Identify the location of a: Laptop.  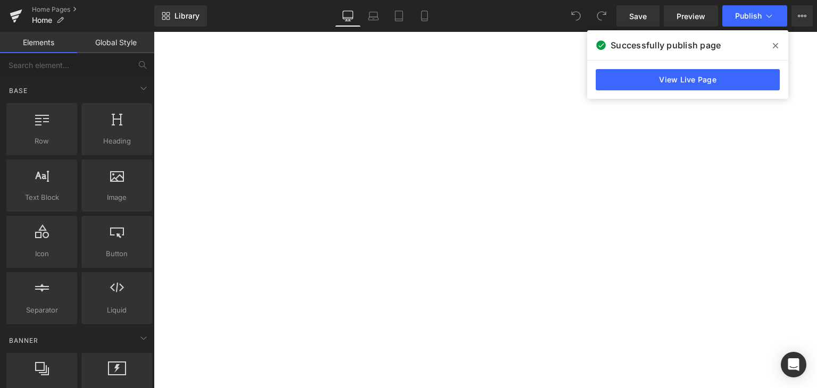
(373, 16).